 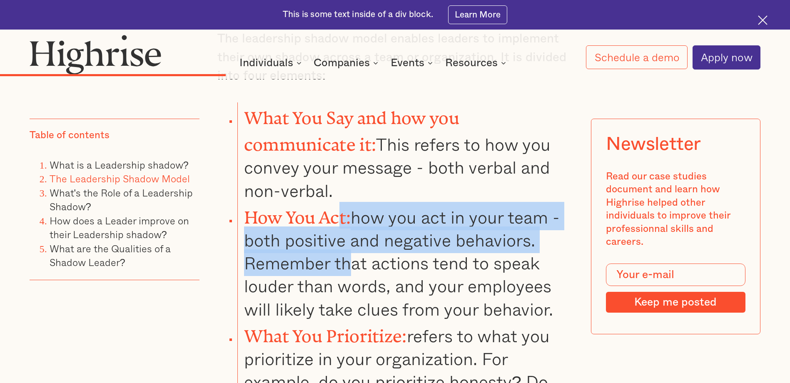 I want to click on input: Your e-mail, so click(x=676, y=275).